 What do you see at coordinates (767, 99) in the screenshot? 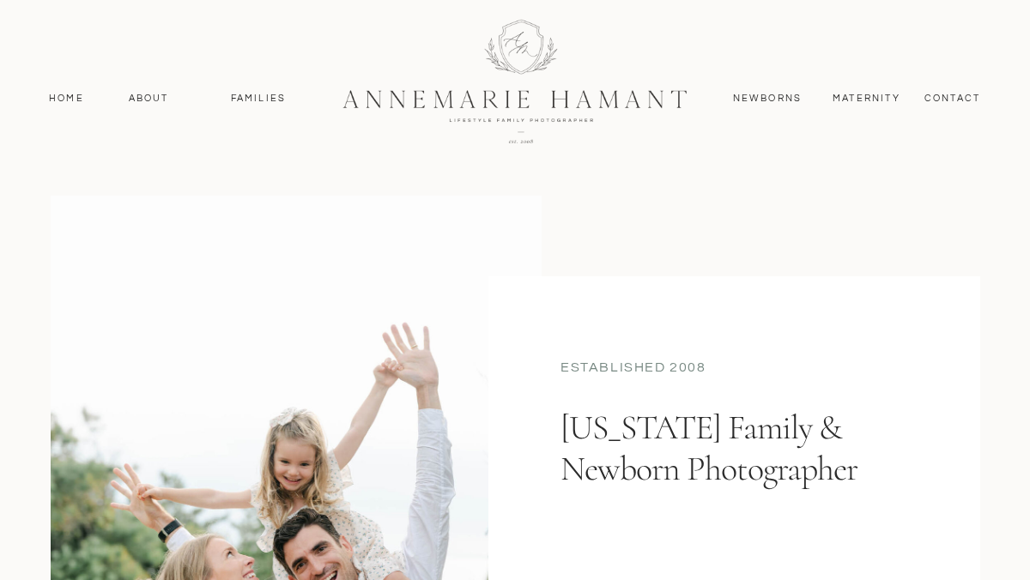
I see `a: Newborns` at bounding box center [767, 99].